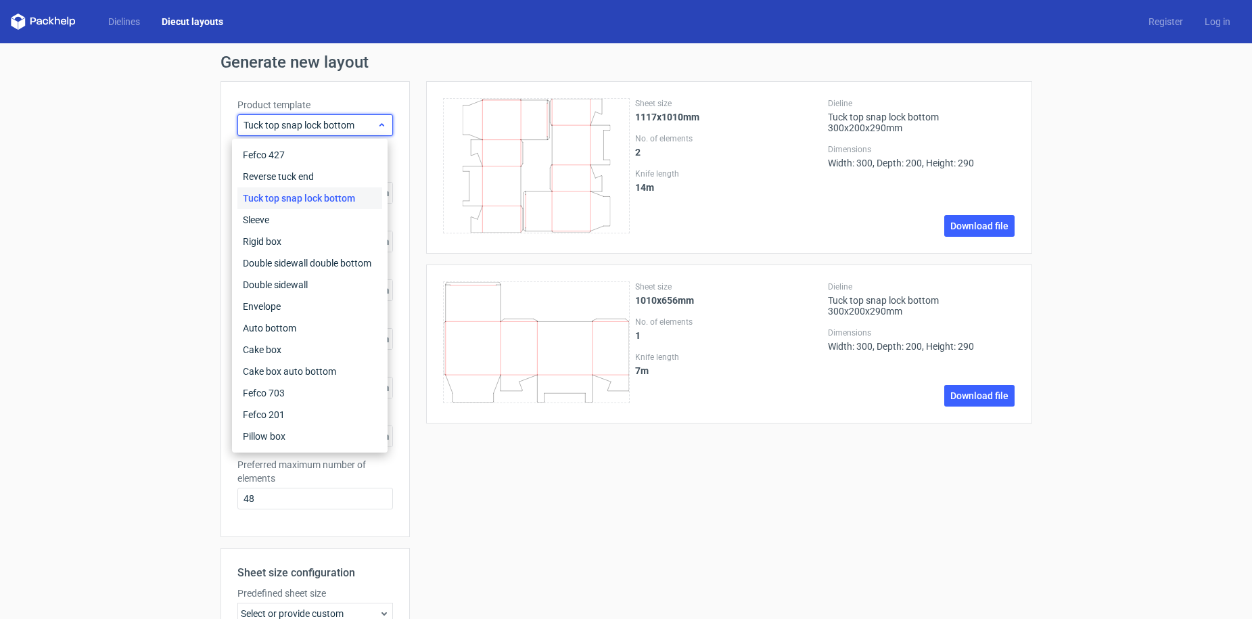 The height and width of the screenshot is (619, 1252). Describe the element at coordinates (664, 300) in the screenshot. I see `strong: 1010x656mm` at that location.